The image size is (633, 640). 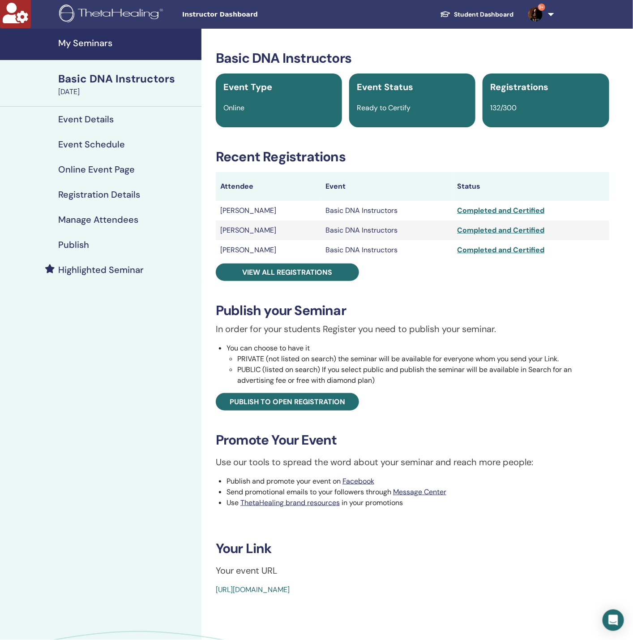 What do you see at coordinates (249, 14) in the screenshot?
I see `span: Instructor Dashboard` at bounding box center [249, 14].